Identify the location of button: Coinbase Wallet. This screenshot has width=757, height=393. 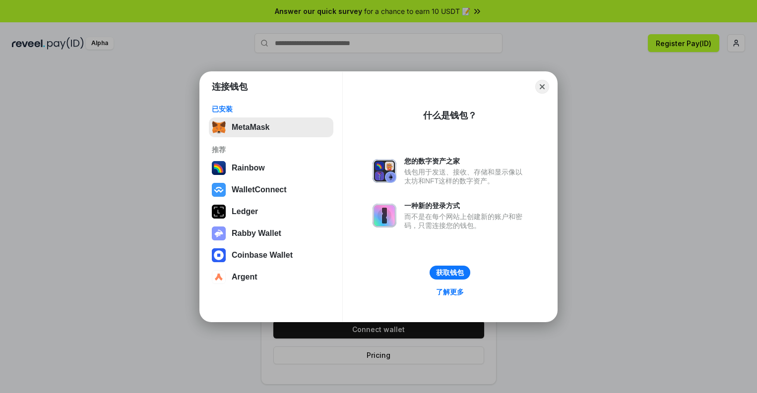
(271, 256).